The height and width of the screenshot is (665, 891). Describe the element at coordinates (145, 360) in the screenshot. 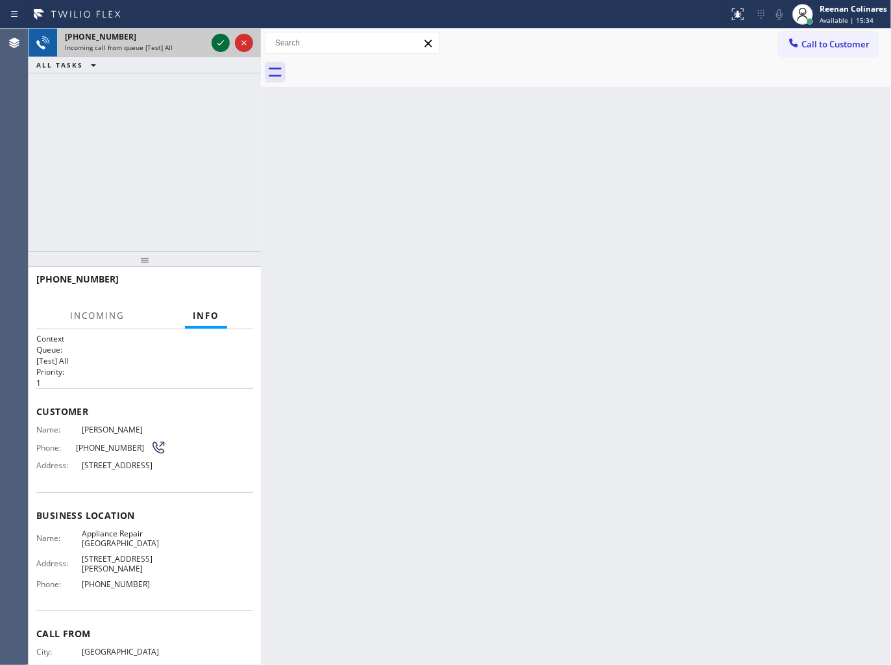

I see `p: [Test] All` at that location.